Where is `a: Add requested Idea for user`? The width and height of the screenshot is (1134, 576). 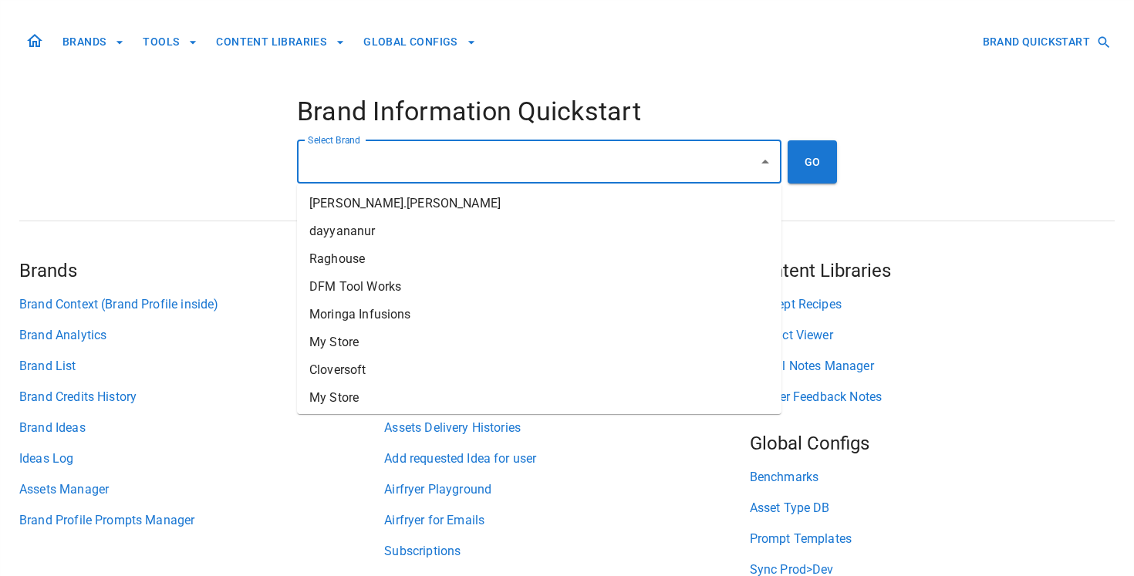 a: Add requested Idea for user is located at coordinates (566, 459).